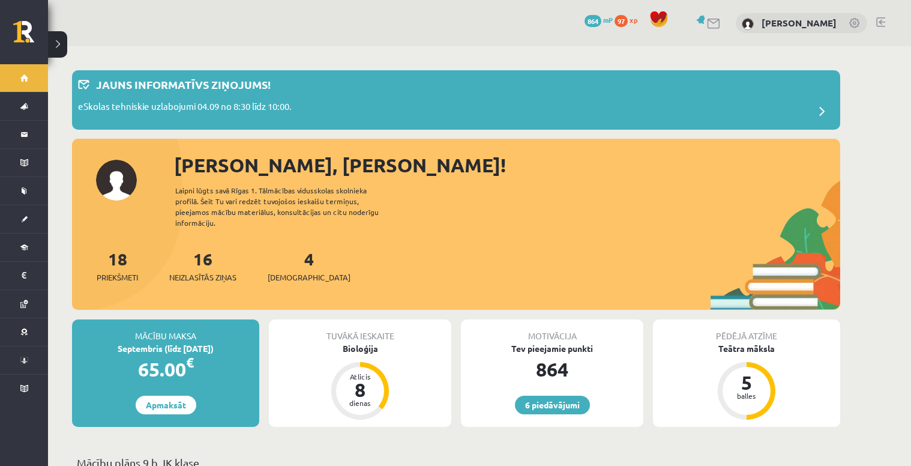 Image resolution: width=911 pixels, height=466 pixels. What do you see at coordinates (166, 369) in the screenshot?
I see `div: 65.00` at bounding box center [166, 369].